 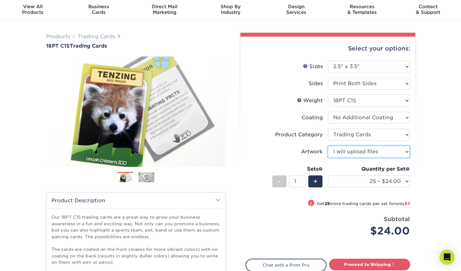 I want to click on img: Trading Cards 01, so click(x=125, y=177).